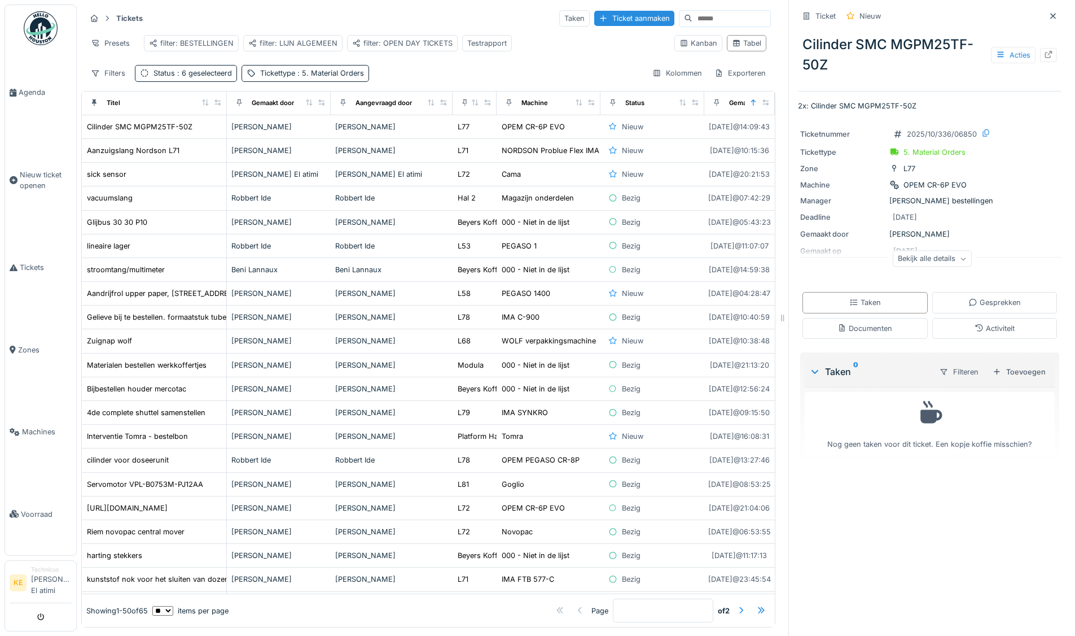  I want to click on div: Cama, so click(511, 174).